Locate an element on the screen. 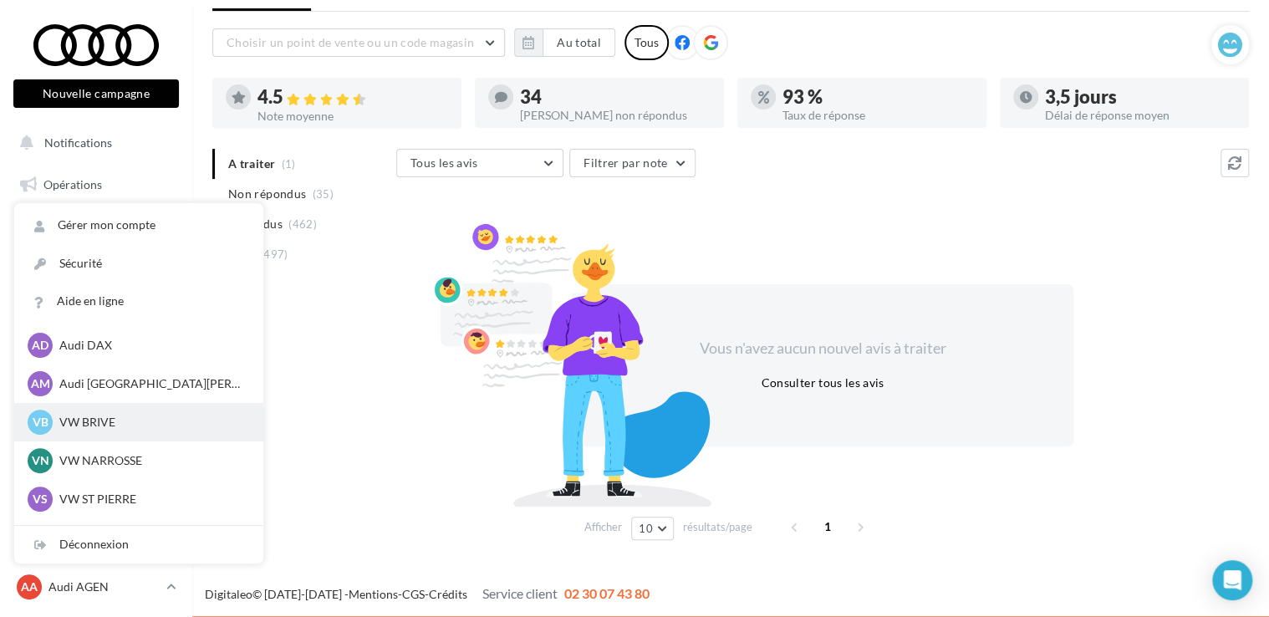 This screenshot has width=1269, height=617. span: (497) is located at coordinates (274, 254).